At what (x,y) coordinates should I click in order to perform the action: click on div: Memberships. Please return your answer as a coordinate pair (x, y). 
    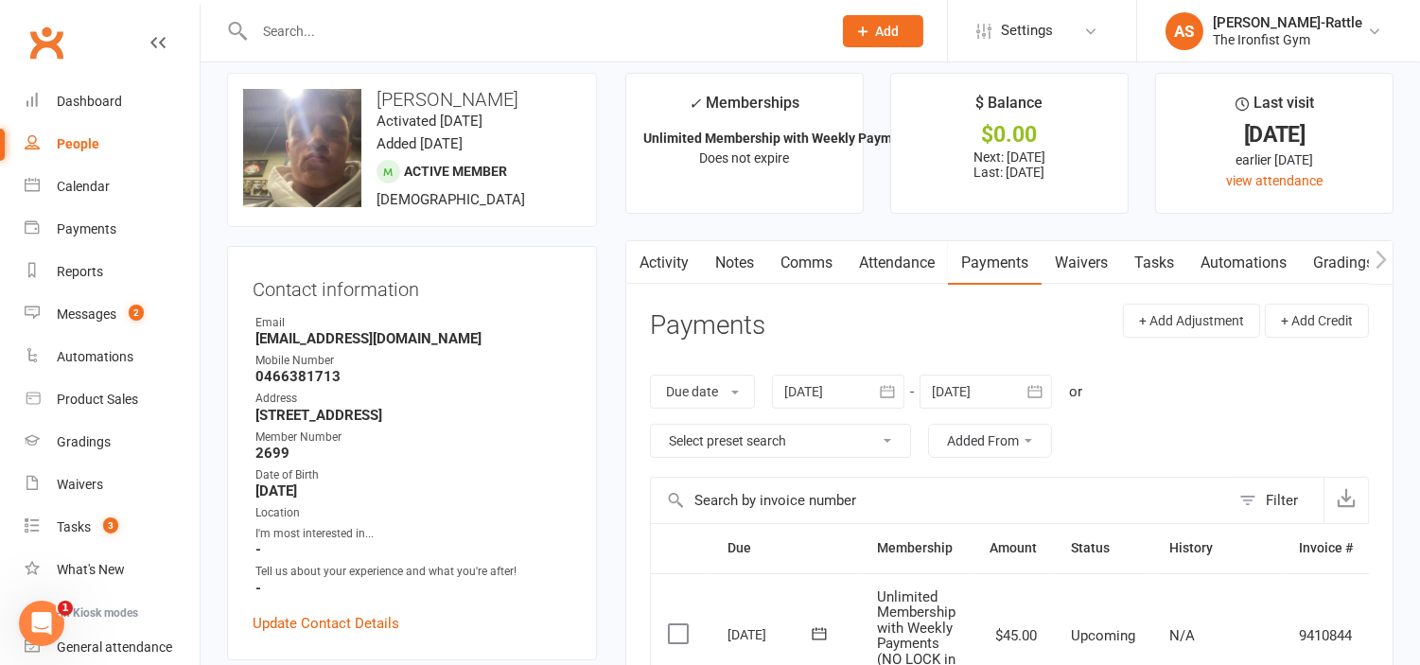
    Looking at the image, I should click on (744, 108).